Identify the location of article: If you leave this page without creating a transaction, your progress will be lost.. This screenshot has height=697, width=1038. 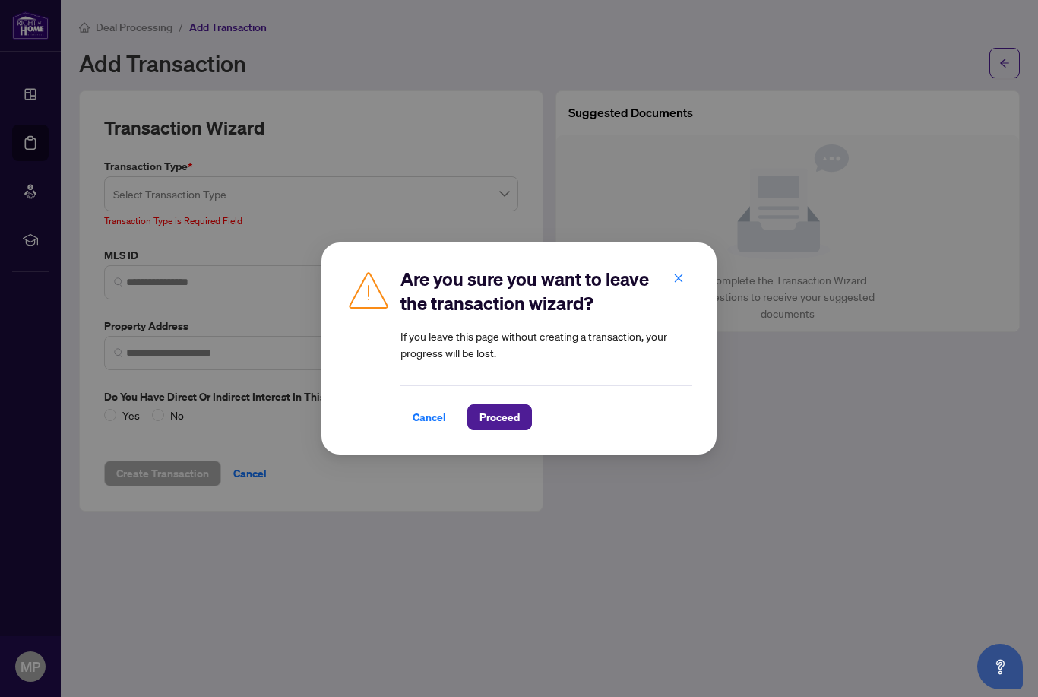
(546, 344).